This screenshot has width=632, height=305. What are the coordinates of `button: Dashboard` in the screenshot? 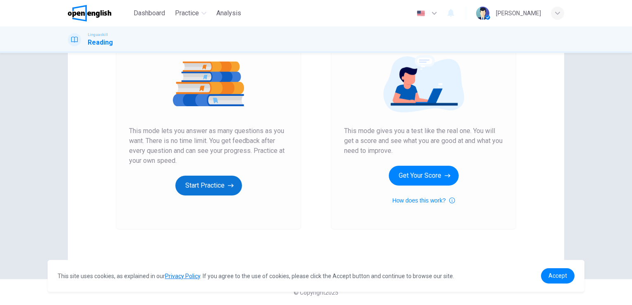 It's located at (149, 13).